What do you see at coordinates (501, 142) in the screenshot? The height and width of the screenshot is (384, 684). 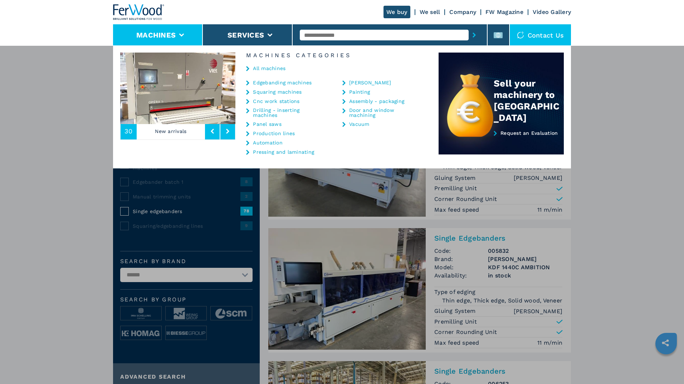 I see `a: Request an Evaluation` at bounding box center [501, 142].